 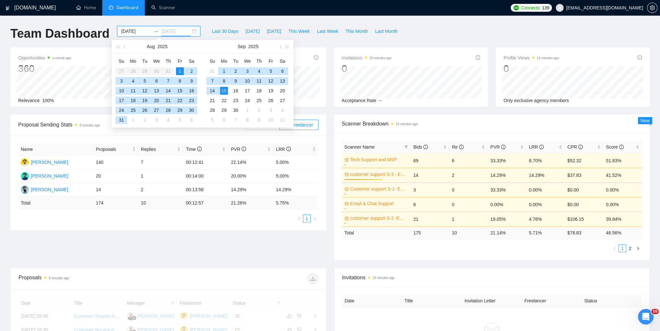 I want to click on span: 139, so click(x=545, y=8).